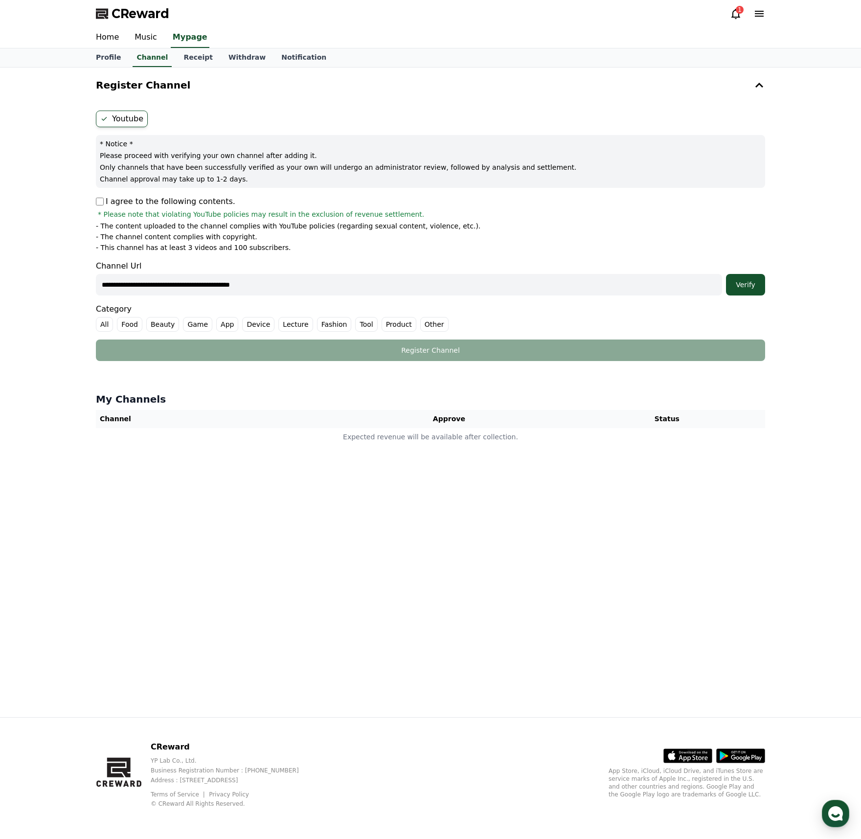  I want to click on label: Youtube, so click(122, 119).